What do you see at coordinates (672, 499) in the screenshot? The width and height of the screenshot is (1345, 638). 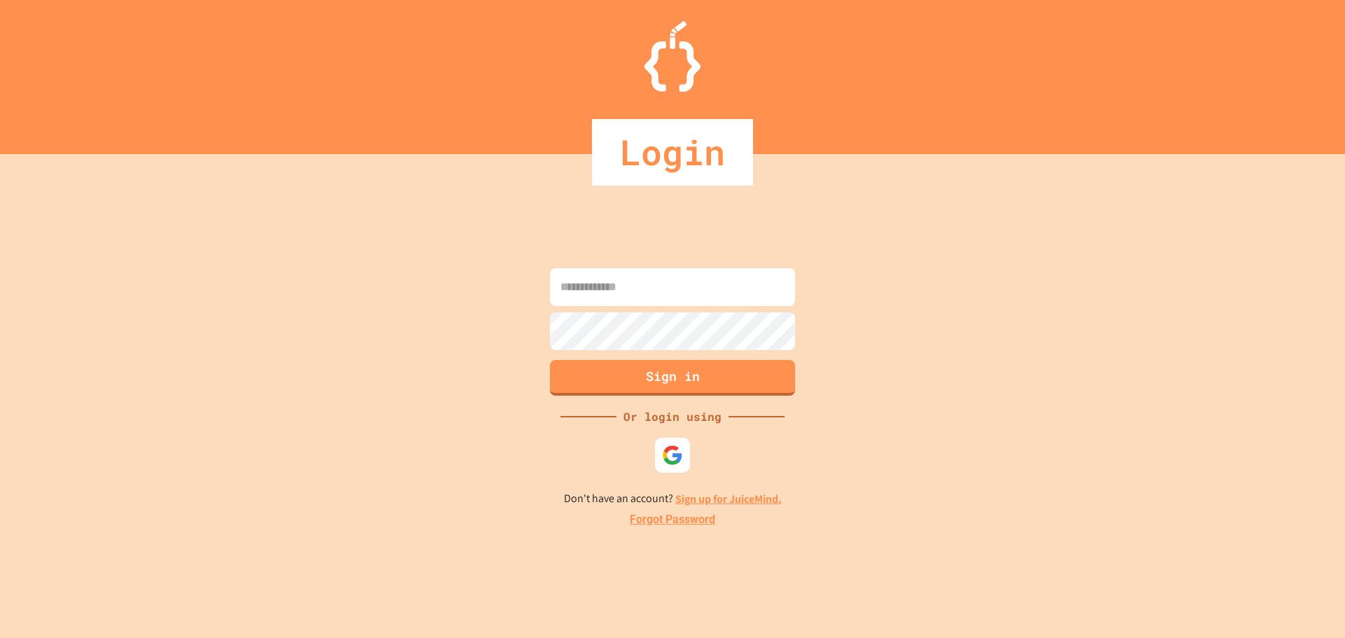 I see `p: Don't have an account?` at bounding box center [672, 499].